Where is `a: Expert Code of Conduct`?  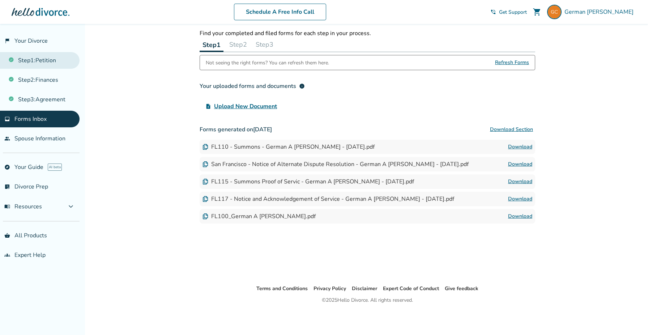
a: Expert Code of Conduct is located at coordinates (411, 288).